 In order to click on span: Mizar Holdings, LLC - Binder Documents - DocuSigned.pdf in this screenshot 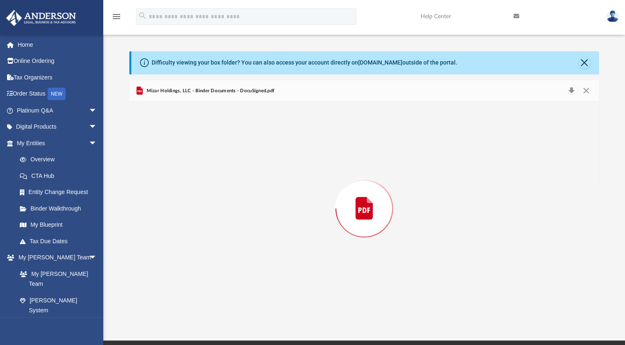, I will do `click(210, 91)`.